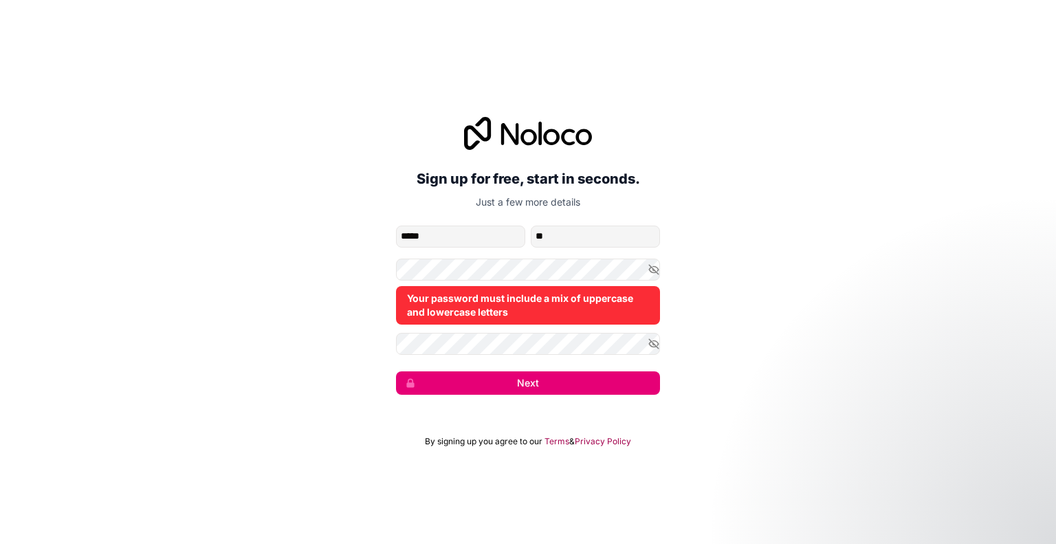 The width and height of the screenshot is (1056, 544). I want to click on input: family-name, so click(596, 237).